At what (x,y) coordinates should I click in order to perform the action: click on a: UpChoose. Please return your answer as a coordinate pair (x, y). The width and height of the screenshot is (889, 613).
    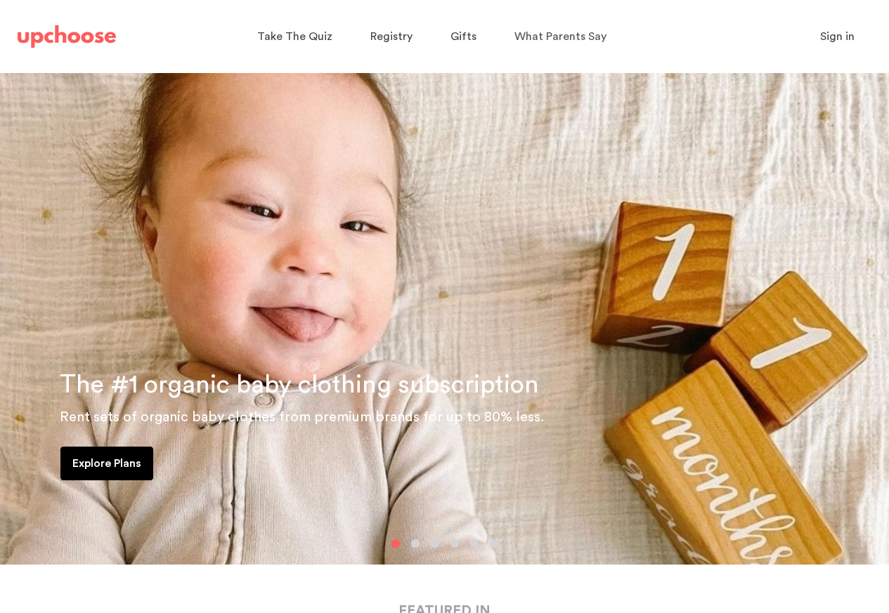
    Looking at the image, I should click on (67, 37).